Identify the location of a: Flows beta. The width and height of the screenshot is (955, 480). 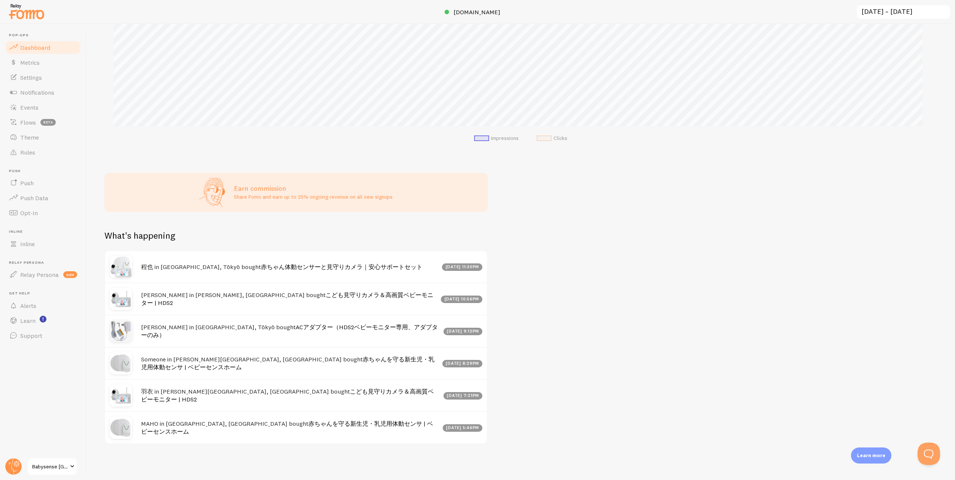
(43, 122).